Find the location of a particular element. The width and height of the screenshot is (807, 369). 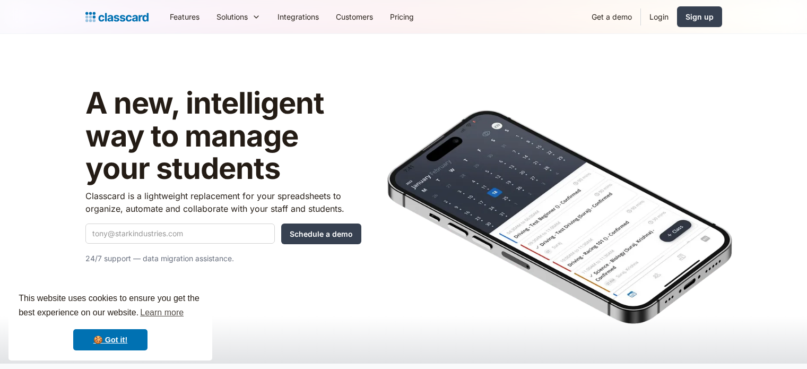

a: Sign up is located at coordinates (699, 16).